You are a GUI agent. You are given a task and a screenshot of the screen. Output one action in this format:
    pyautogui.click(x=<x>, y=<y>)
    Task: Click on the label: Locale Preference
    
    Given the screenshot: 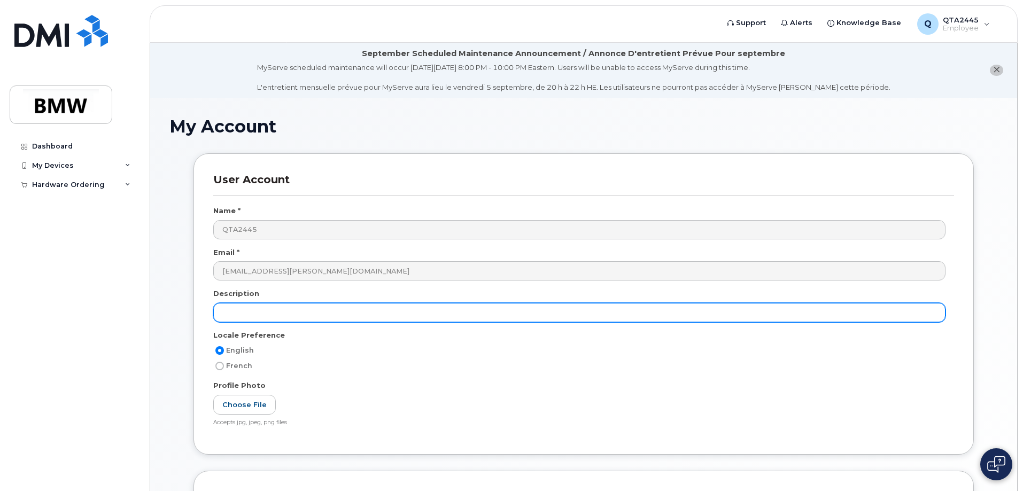 What is the action you would take?
    pyautogui.click(x=249, y=335)
    